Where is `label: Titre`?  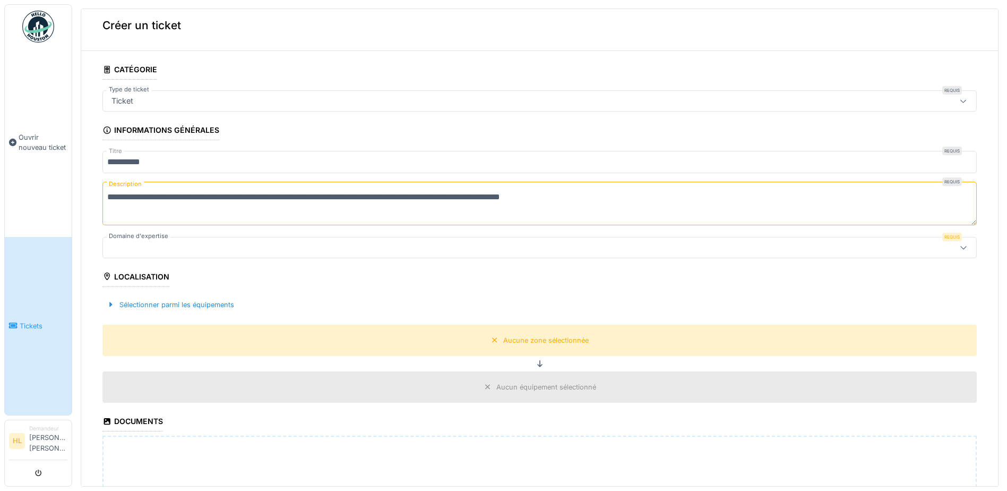 label: Titre is located at coordinates (115, 151).